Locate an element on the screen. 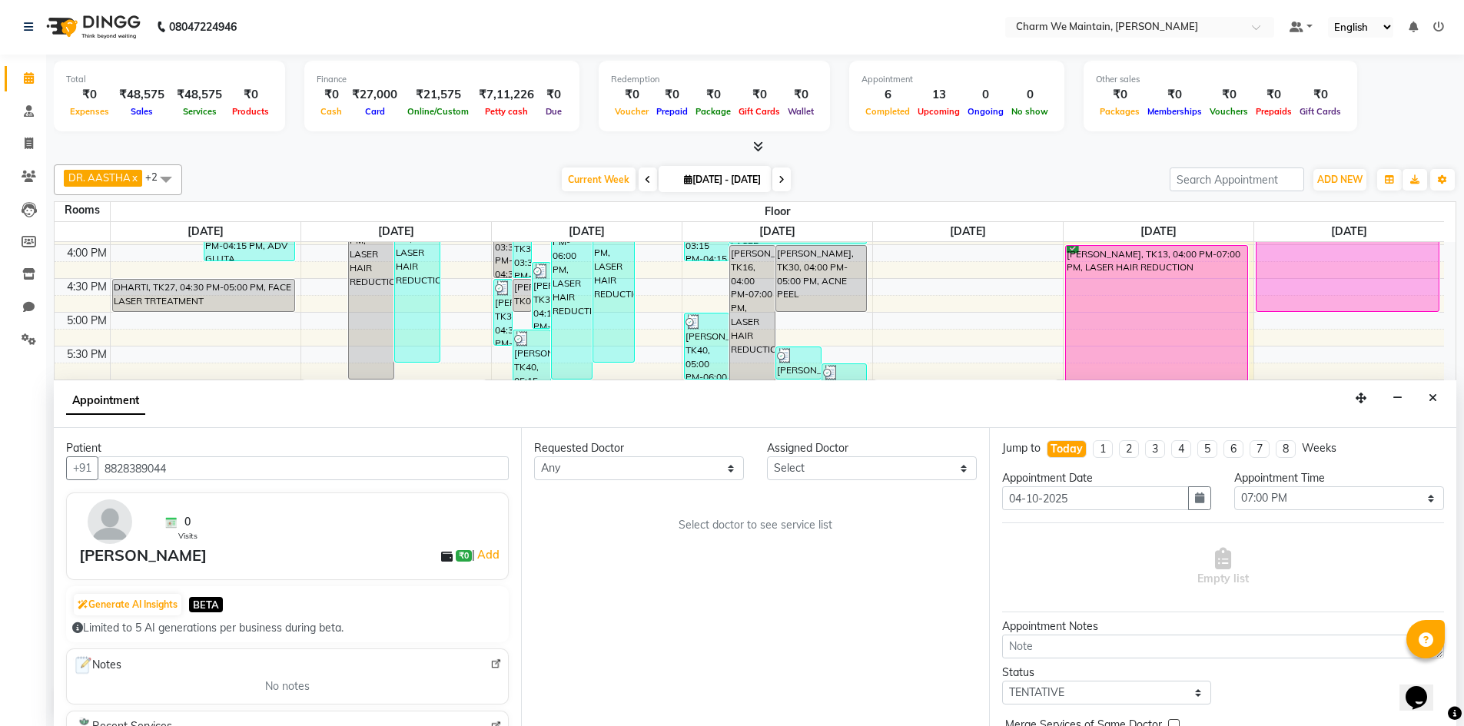 Image resolution: width=1464 pixels, height=726 pixels. div: 13 is located at coordinates (938, 95).